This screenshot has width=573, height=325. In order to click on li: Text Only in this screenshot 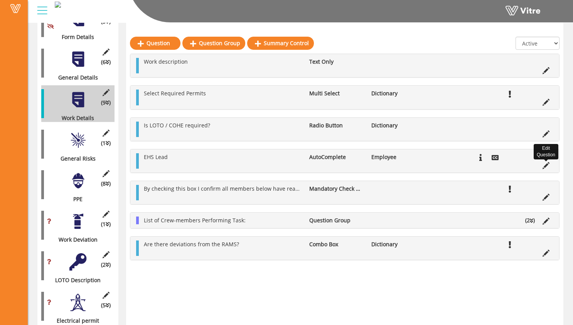, I will do `click(336, 62)`.